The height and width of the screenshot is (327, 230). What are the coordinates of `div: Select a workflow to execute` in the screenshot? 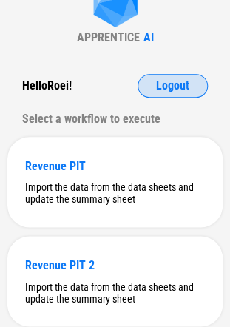 It's located at (115, 119).